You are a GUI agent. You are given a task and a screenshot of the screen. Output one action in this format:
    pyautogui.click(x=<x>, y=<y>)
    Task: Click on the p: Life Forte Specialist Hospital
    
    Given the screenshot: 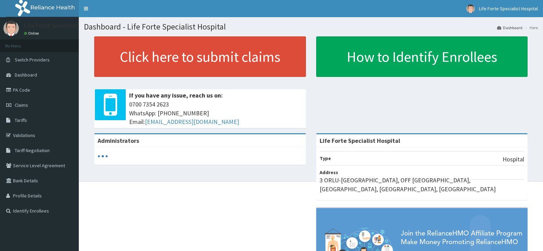 What is the action you would take?
    pyautogui.click(x=63, y=25)
    